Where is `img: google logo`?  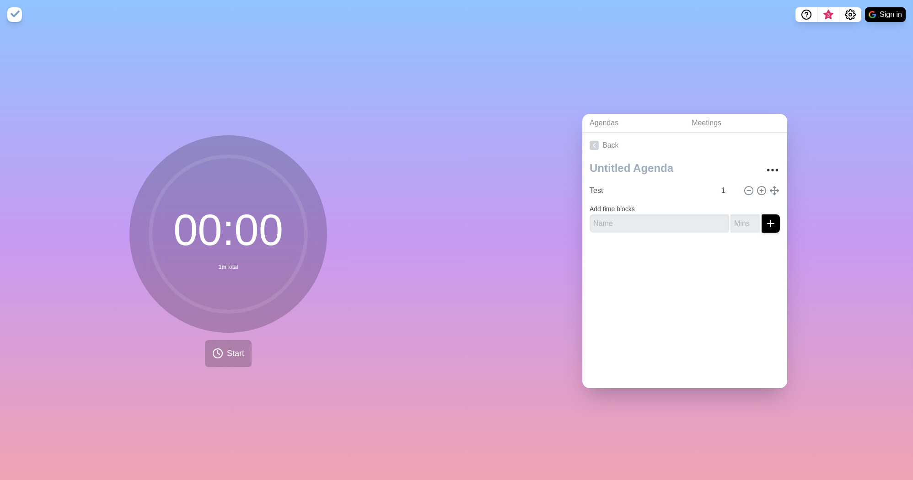
img: google logo is located at coordinates (872, 15).